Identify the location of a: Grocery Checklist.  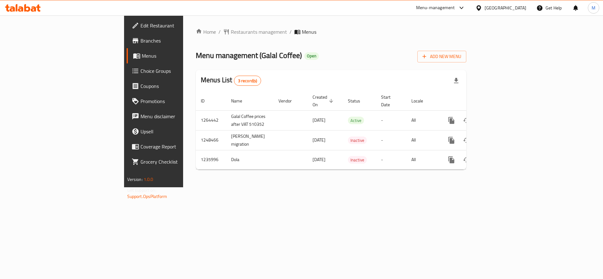
(176, 162).